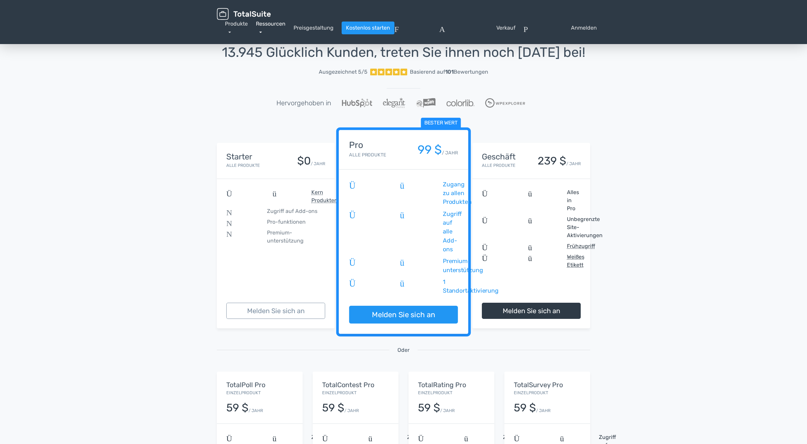  Describe the element at coordinates (430, 150) in the screenshot. I see `div: 99 $` at that location.